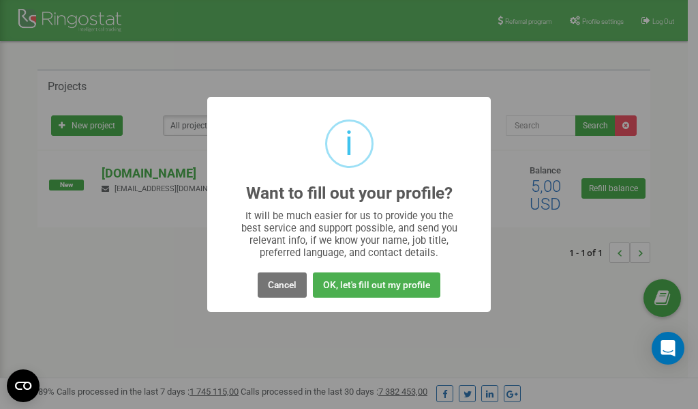 This screenshot has height=409, width=698. I want to click on div: Open Intercom Messenger, so click(668, 348).